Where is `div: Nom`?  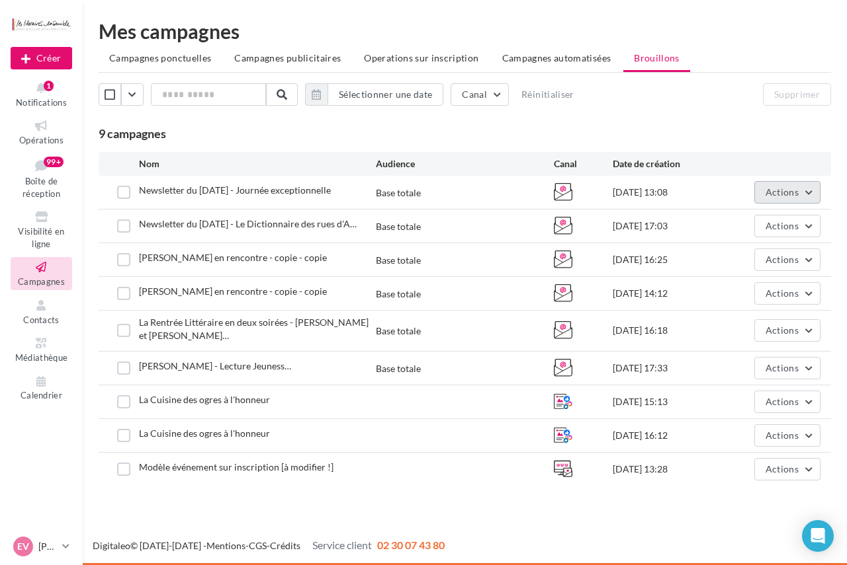
div: Nom is located at coordinates (257, 164).